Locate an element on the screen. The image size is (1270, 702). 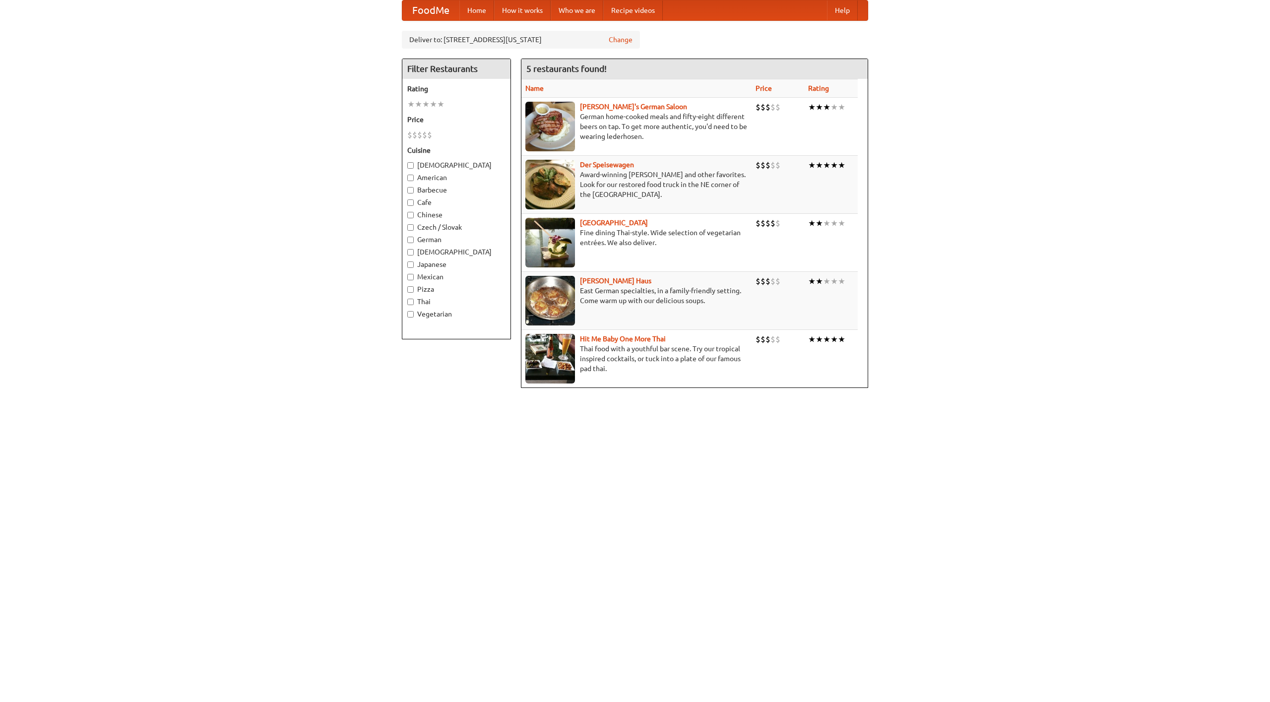
a: Home is located at coordinates (477, 10).